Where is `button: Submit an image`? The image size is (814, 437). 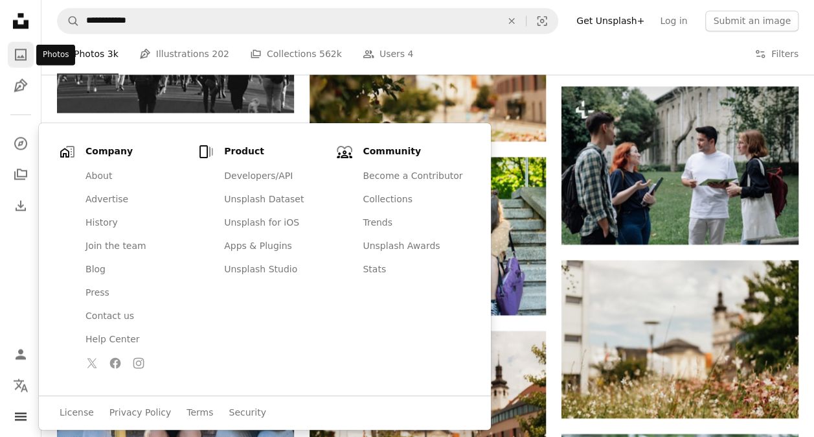 button: Submit an image is located at coordinates (752, 21).